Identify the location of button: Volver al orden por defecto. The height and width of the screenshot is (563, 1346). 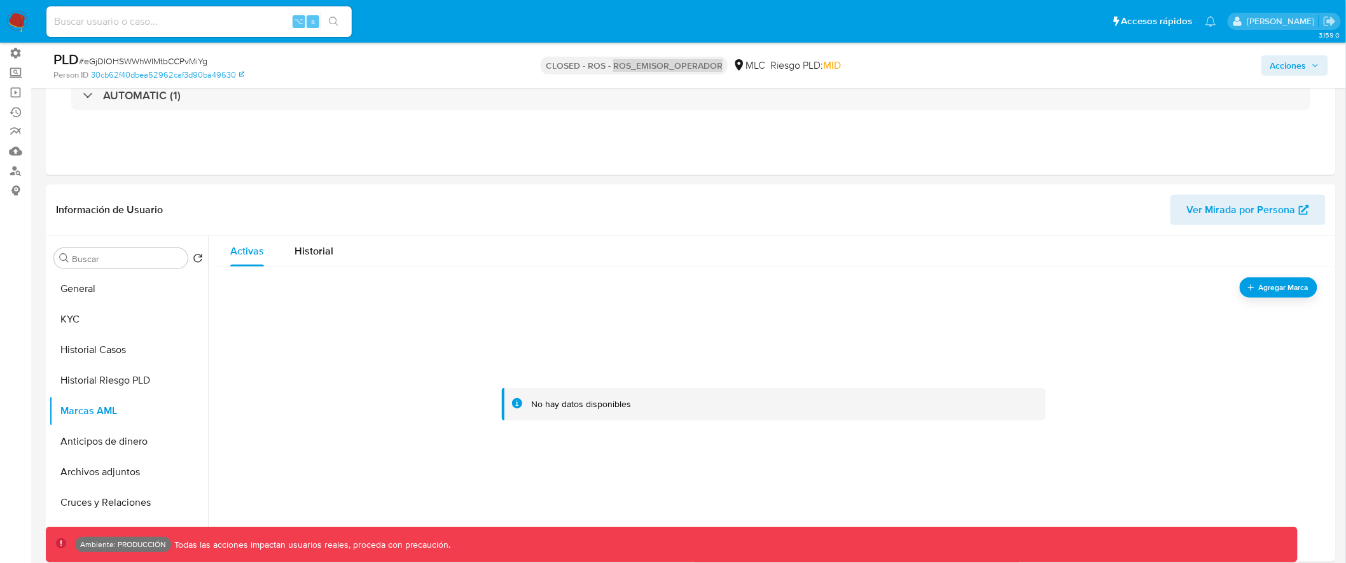
(198, 260).